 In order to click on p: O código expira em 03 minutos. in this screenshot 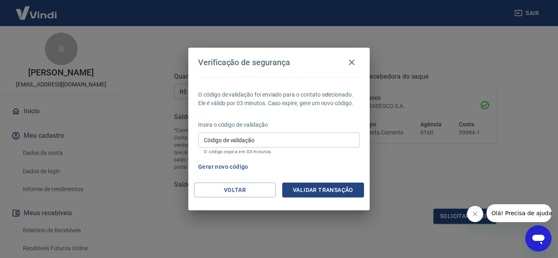, I will do `click(279, 152)`.